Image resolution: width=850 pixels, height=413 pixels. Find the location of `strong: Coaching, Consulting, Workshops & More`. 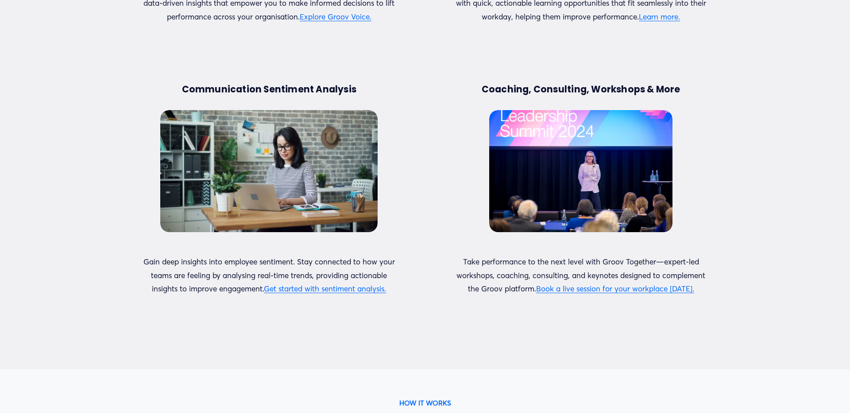

strong: Coaching, Consulting, Workshops & More is located at coordinates (581, 89).